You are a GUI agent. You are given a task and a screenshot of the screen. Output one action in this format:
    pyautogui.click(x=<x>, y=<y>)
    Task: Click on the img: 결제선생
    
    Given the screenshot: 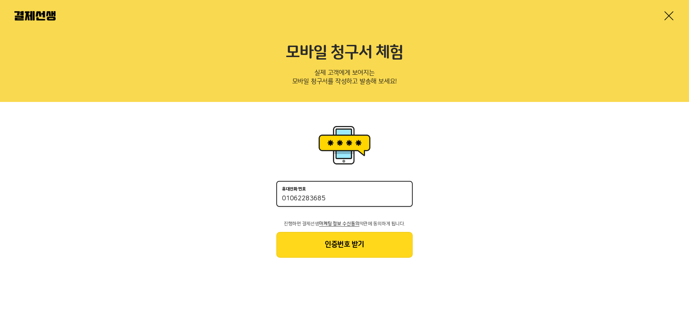 What is the action you would take?
    pyautogui.click(x=35, y=16)
    